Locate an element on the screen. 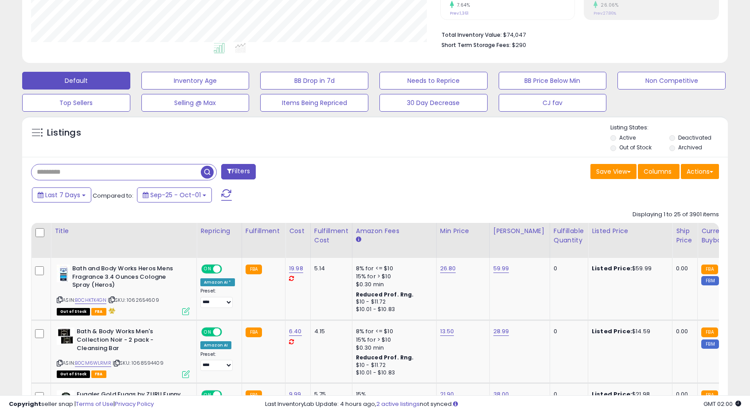  a: 2 active listings is located at coordinates (398, 404).